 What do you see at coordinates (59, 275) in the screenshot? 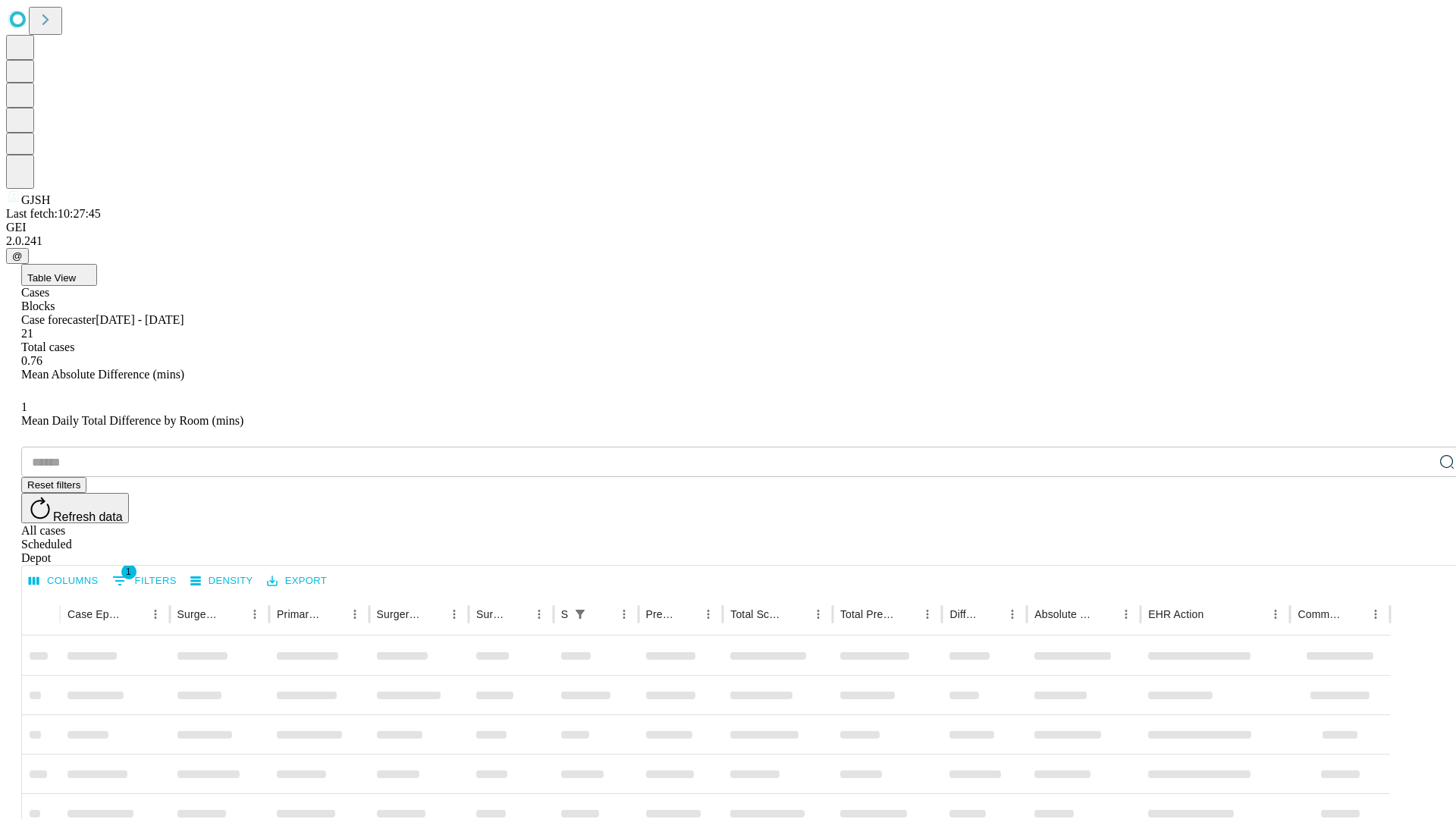
I see `button: Table View` at bounding box center [59, 275].